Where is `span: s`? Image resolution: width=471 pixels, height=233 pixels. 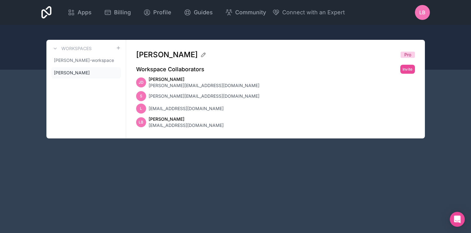 span: s is located at coordinates (141, 96).